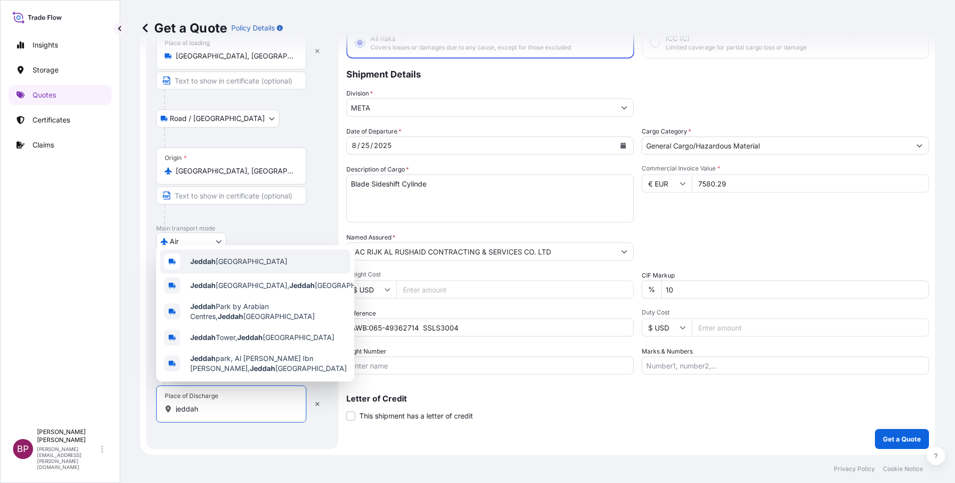 The image size is (955, 483). Describe the element at coordinates (785, 169) in the screenshot. I see `span: Commercial Invoice Value` at that location.